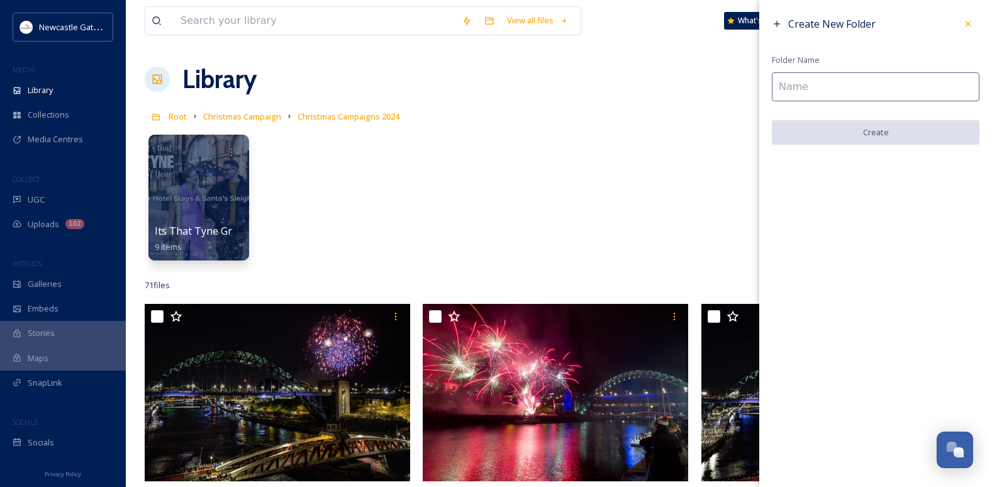 This screenshot has width=992, height=487. What do you see at coordinates (555, 392) in the screenshot?
I see `img: NYE Fireworks (1).jpg` at bounding box center [555, 392].